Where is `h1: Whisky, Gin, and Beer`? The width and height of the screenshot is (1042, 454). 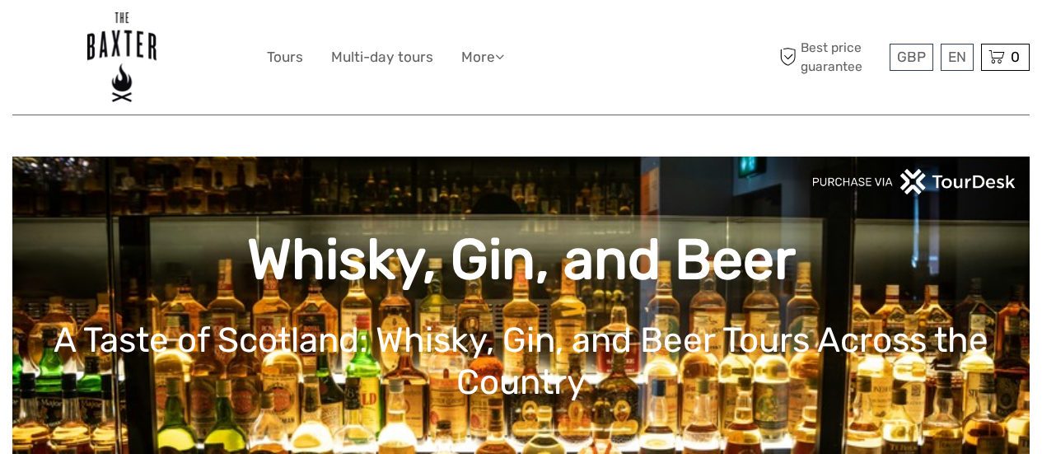
h1: Whisky, Gin, and Beer is located at coordinates (521, 260).